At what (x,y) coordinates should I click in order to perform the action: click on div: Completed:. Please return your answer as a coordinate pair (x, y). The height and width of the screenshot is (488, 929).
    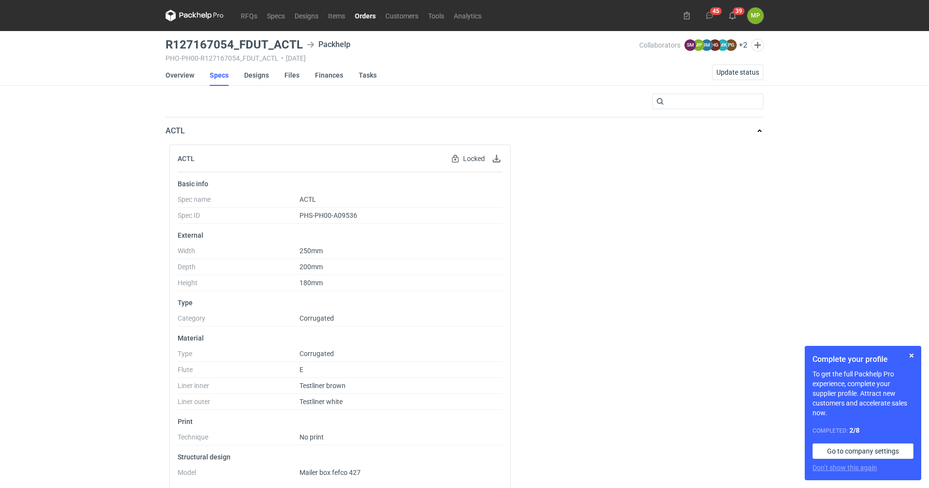
    Looking at the image, I should click on (863, 431).